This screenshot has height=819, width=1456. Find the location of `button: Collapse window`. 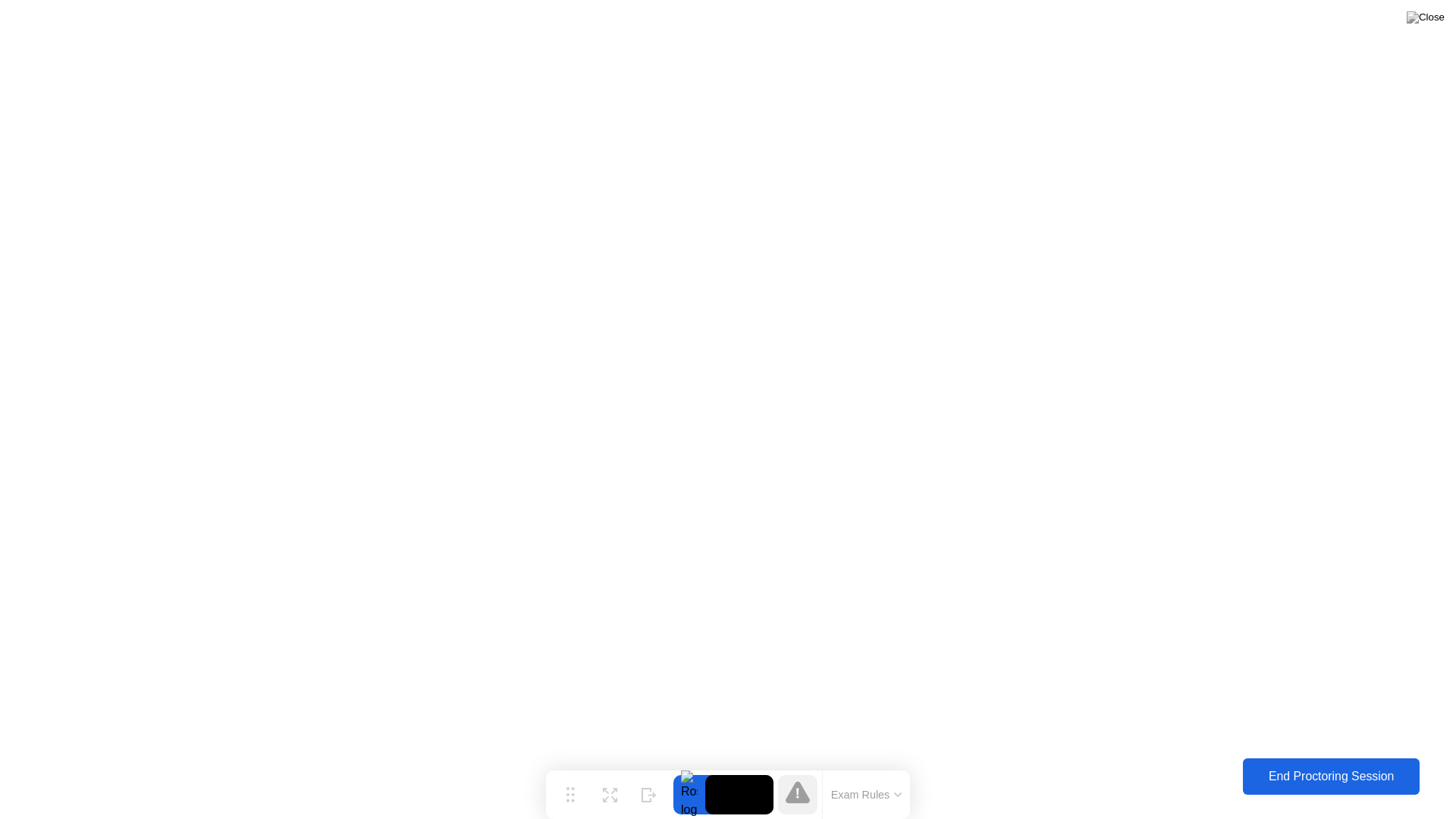

button: Collapse window is located at coordinates (470, 21).